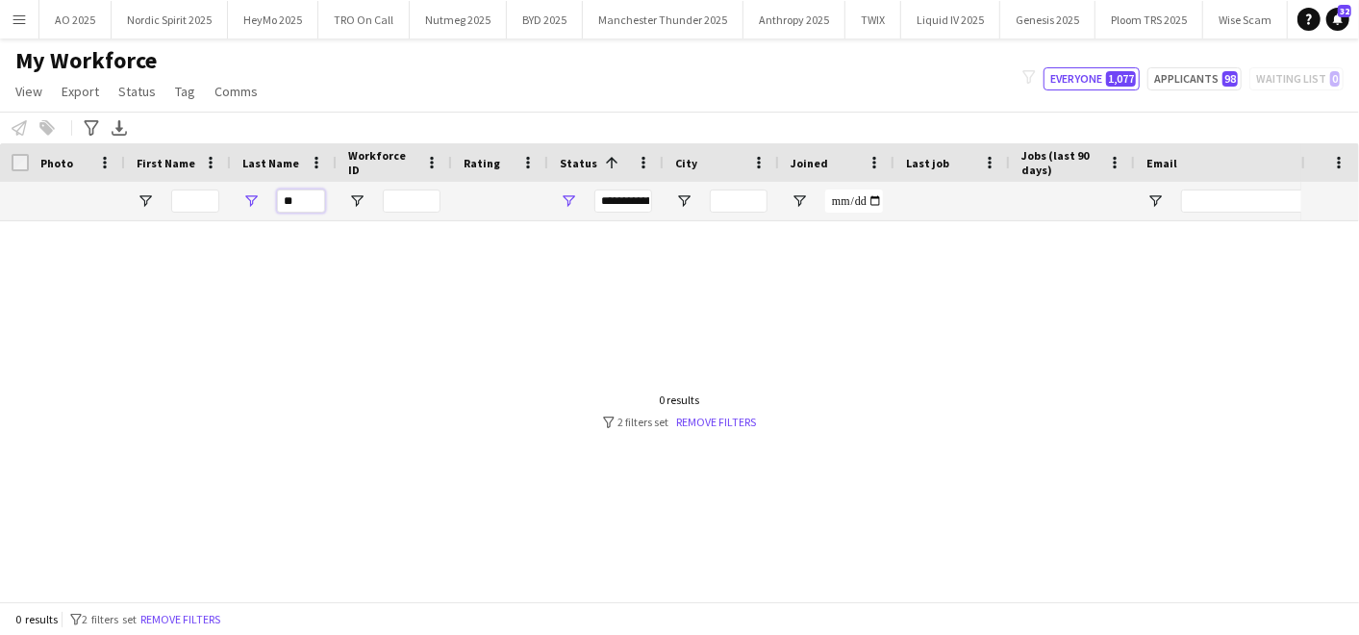 This screenshot has width=1359, height=635. Describe the element at coordinates (273, 19) in the screenshot. I see `button: HeyMo 2025` at that location.